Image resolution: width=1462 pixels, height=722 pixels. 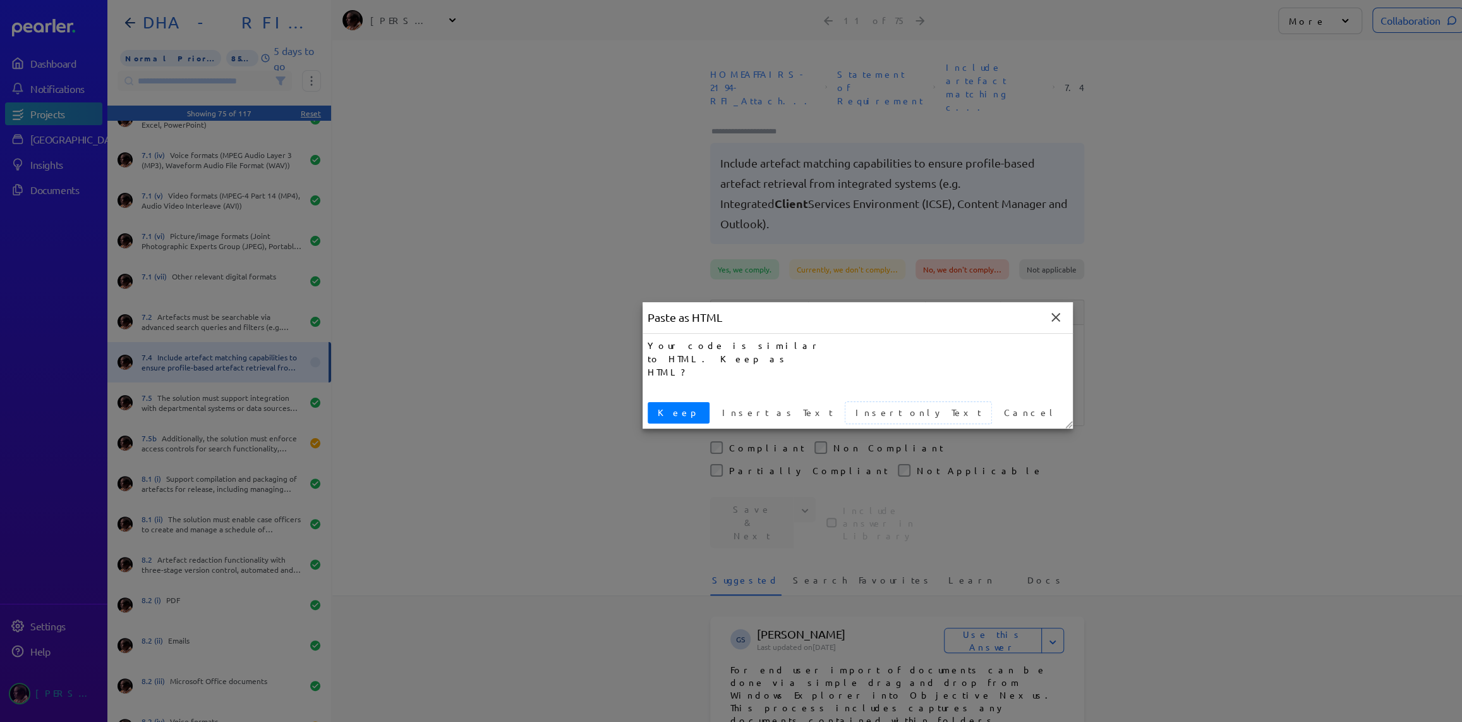 What do you see at coordinates (679, 412) in the screenshot?
I see `span: Keep` at bounding box center [679, 412].